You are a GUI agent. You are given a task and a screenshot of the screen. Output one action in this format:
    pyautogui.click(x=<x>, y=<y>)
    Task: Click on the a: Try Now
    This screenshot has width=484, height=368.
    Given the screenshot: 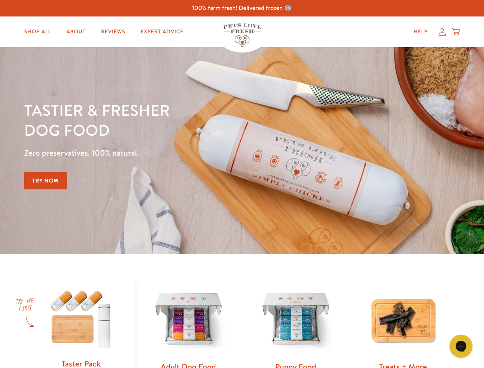 What is the action you would take?
    pyautogui.click(x=46, y=181)
    